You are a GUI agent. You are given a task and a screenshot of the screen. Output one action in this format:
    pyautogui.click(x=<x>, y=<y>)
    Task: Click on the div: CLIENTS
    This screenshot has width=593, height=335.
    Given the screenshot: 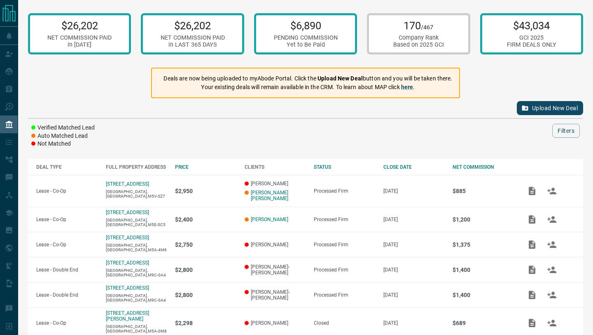 What is the action you would take?
    pyautogui.click(x=275, y=167)
    